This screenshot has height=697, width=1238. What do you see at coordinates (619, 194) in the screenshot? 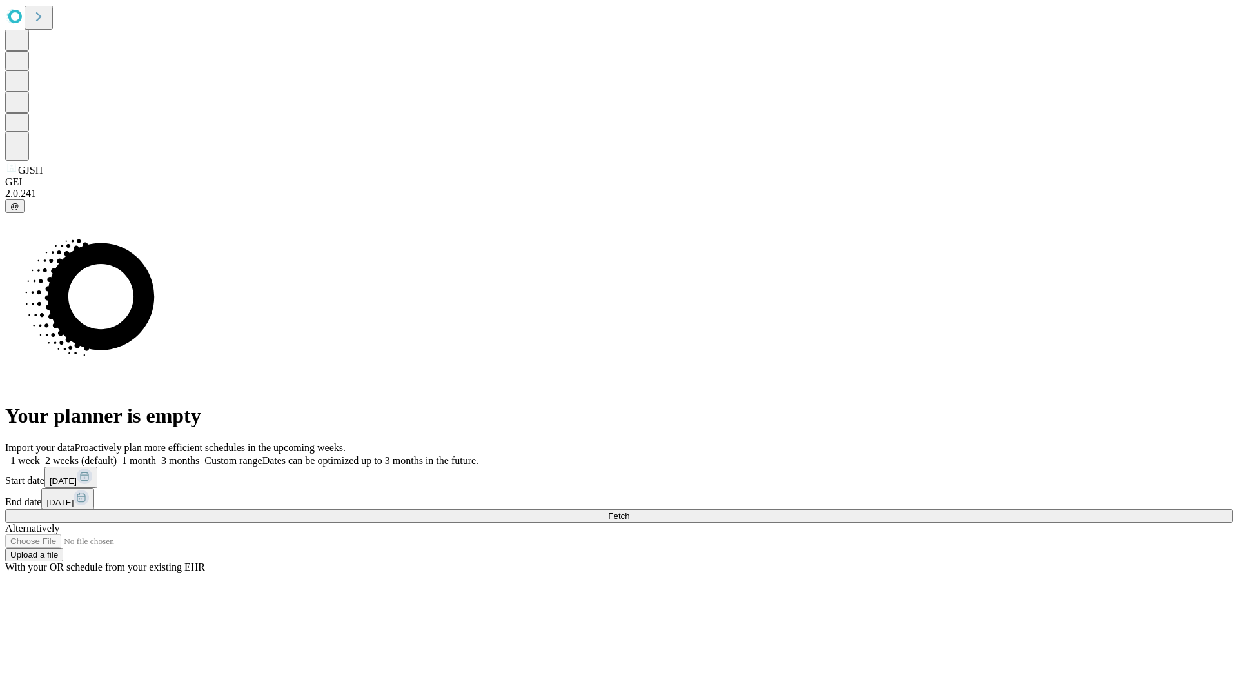
I see `div: 2.0.241` at bounding box center [619, 194].